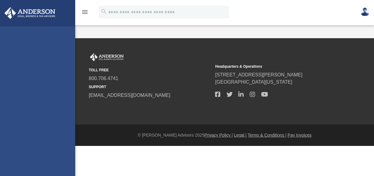 This screenshot has height=176, width=374. Describe the element at coordinates (150, 70) in the screenshot. I see `small: TOLL FREE` at that location.